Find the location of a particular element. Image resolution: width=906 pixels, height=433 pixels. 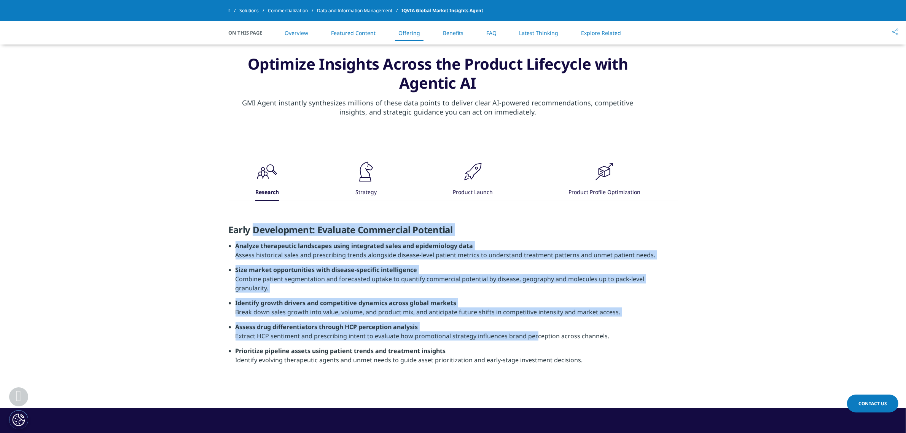

a: Contact Us is located at coordinates (872, 403).